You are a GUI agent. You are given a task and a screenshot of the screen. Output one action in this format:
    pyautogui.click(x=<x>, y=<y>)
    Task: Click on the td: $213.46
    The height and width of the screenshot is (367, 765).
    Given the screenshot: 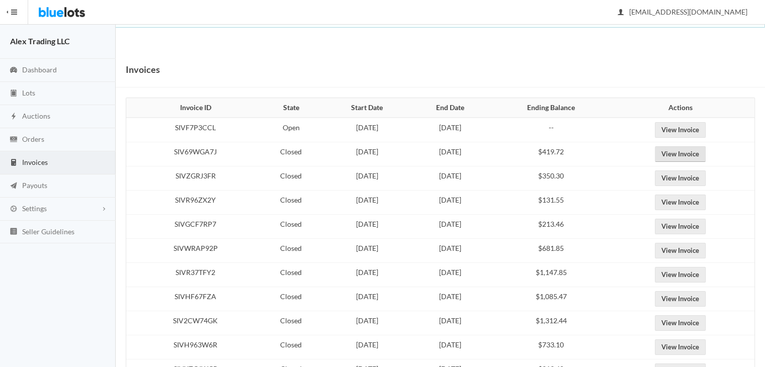 What is the action you would take?
    pyautogui.click(x=550, y=227)
    